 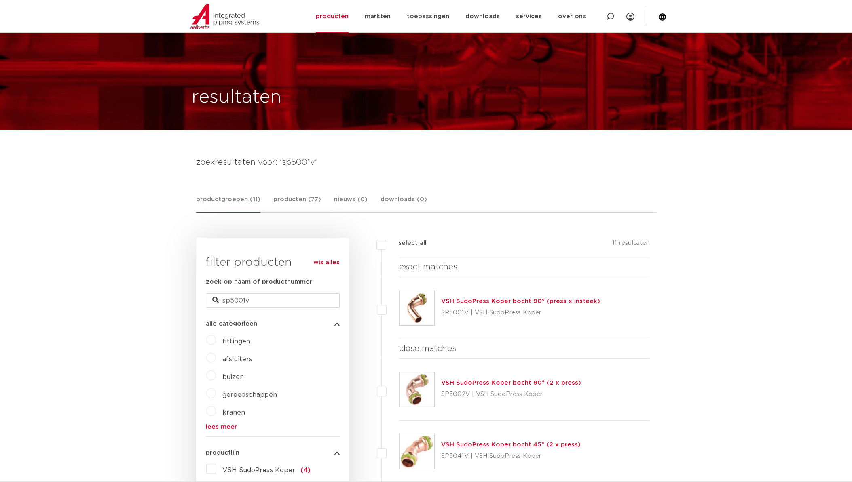 What do you see at coordinates (524, 349) in the screenshot?
I see `h4: close matches` at bounding box center [524, 349].